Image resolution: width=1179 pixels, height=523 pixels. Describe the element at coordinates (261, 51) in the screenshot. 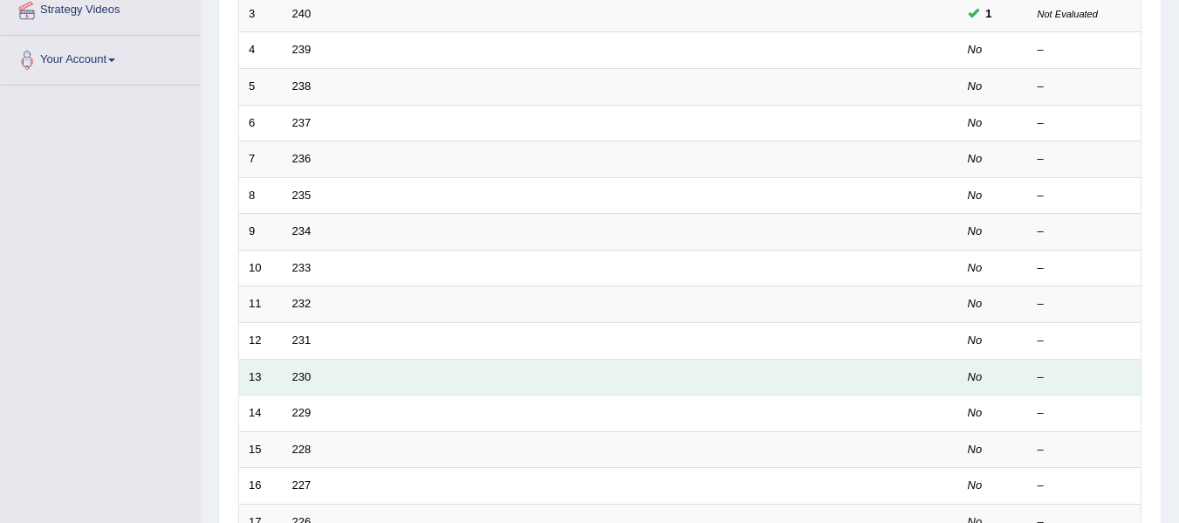

I see `td: 4` at that location.